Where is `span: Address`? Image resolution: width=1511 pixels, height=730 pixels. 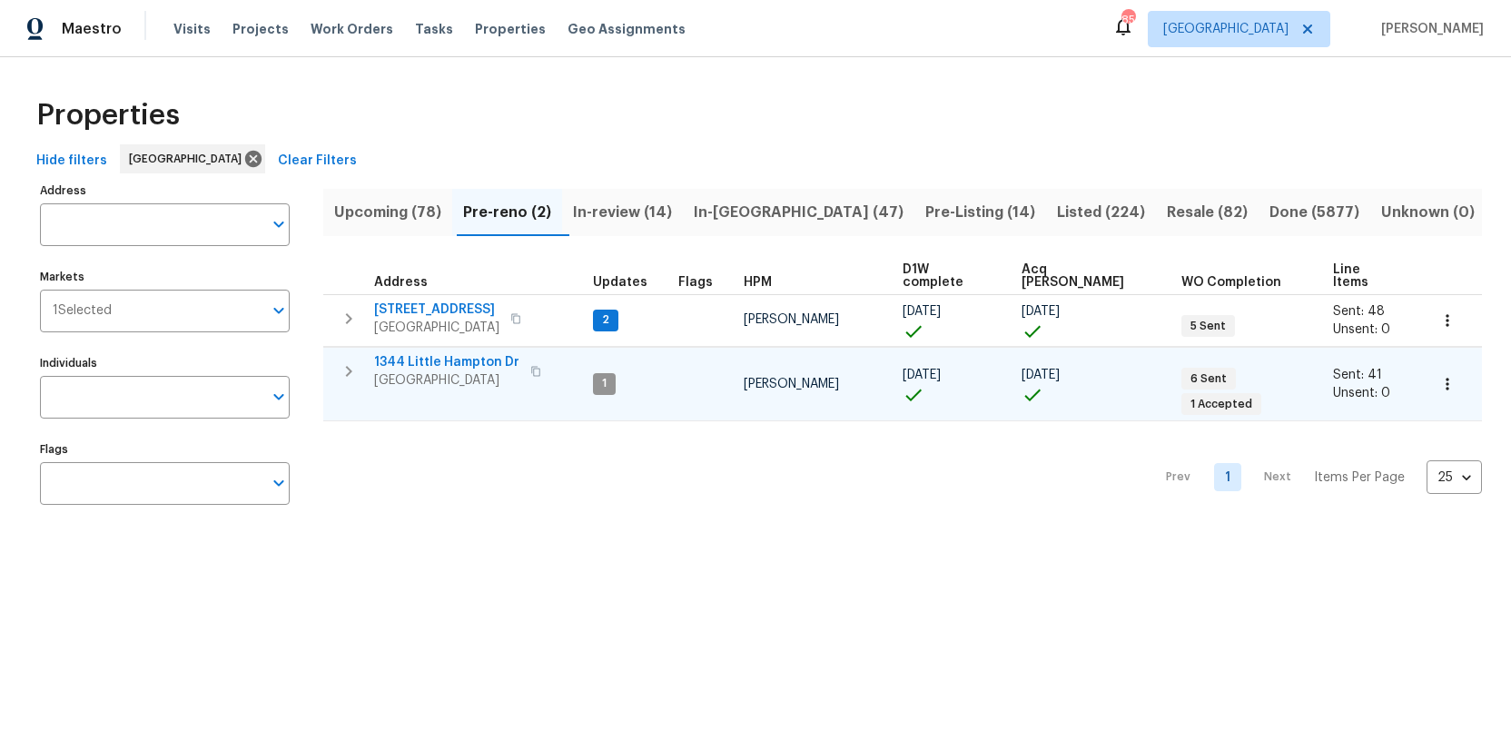
span: Address is located at coordinates (400, 282).